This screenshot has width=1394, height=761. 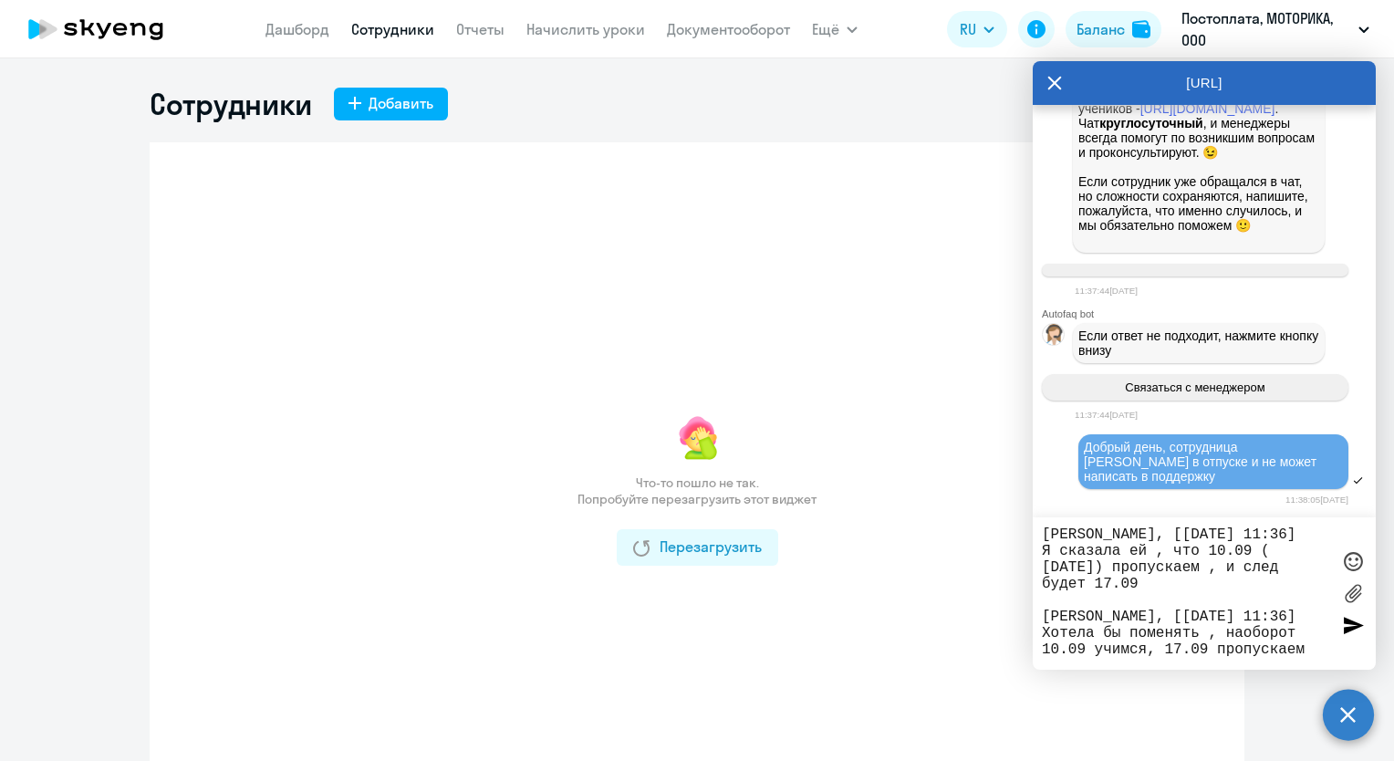 What do you see at coordinates (1054, 337) in the screenshot?
I see `img: bot avatar` at bounding box center [1054, 337].